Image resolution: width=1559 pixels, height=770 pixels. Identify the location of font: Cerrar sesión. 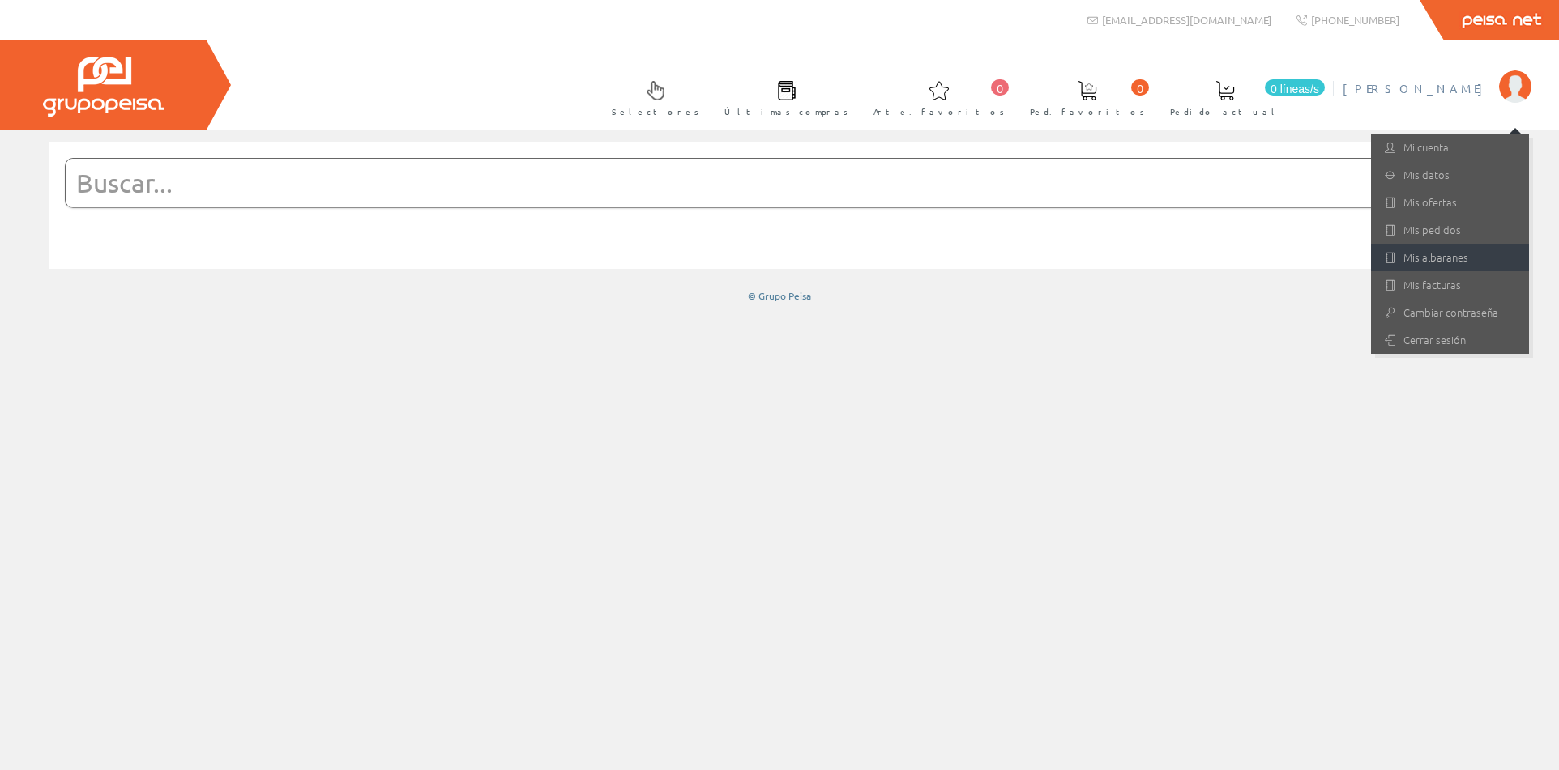
(1434, 339).